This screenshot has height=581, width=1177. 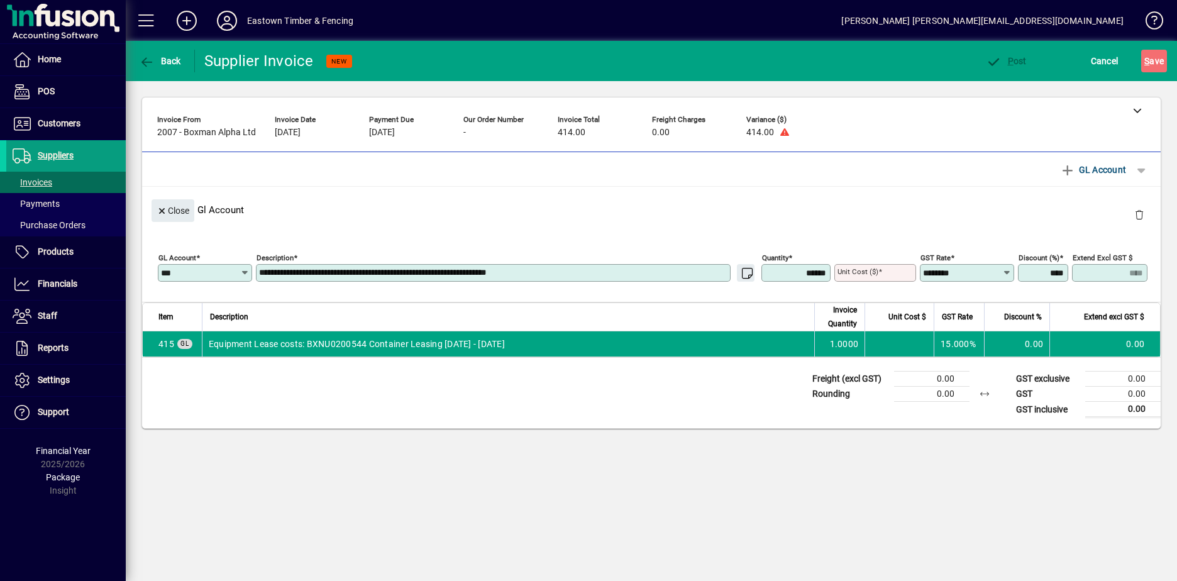 What do you see at coordinates (66, 284) in the screenshot?
I see `a: Financials` at bounding box center [66, 284].